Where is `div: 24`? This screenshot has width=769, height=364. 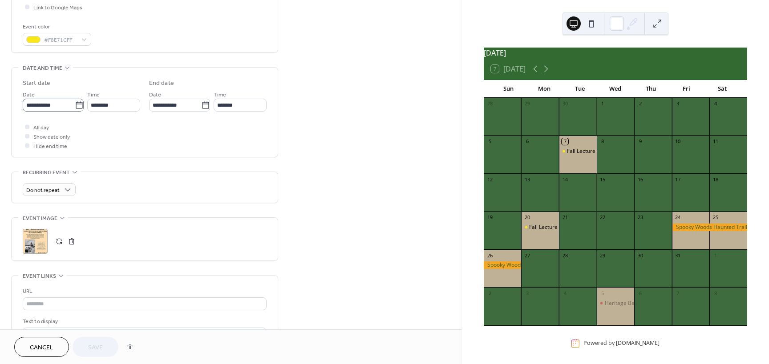 div: 24 is located at coordinates (678, 218).